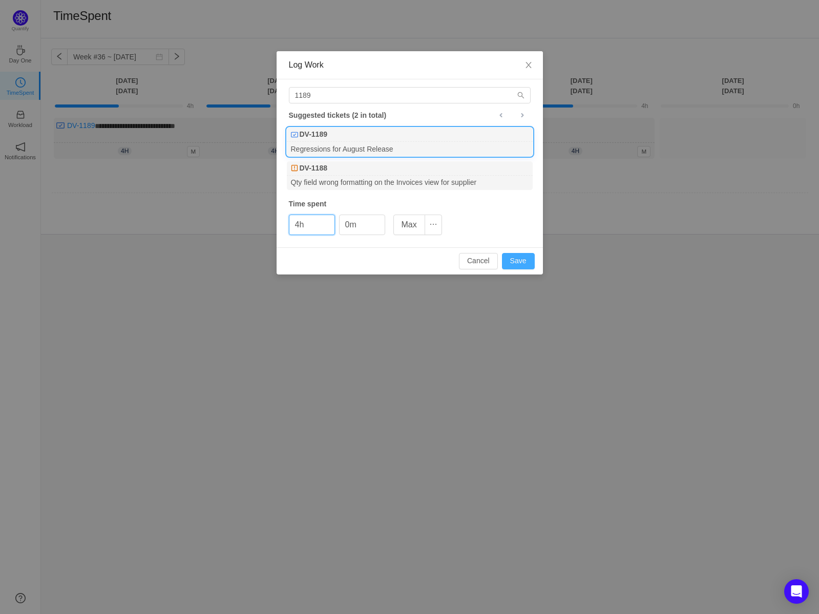 The image size is (819, 614). I want to click on div: Regressions for August Release, so click(410, 148).